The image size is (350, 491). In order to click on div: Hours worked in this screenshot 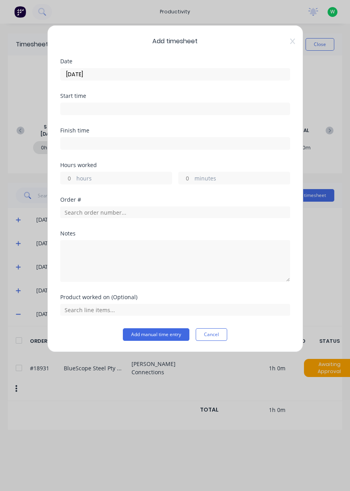, I will do `click(175, 165)`.